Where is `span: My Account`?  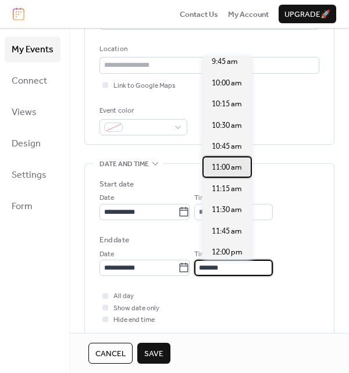 span: My Account is located at coordinates (248, 15).